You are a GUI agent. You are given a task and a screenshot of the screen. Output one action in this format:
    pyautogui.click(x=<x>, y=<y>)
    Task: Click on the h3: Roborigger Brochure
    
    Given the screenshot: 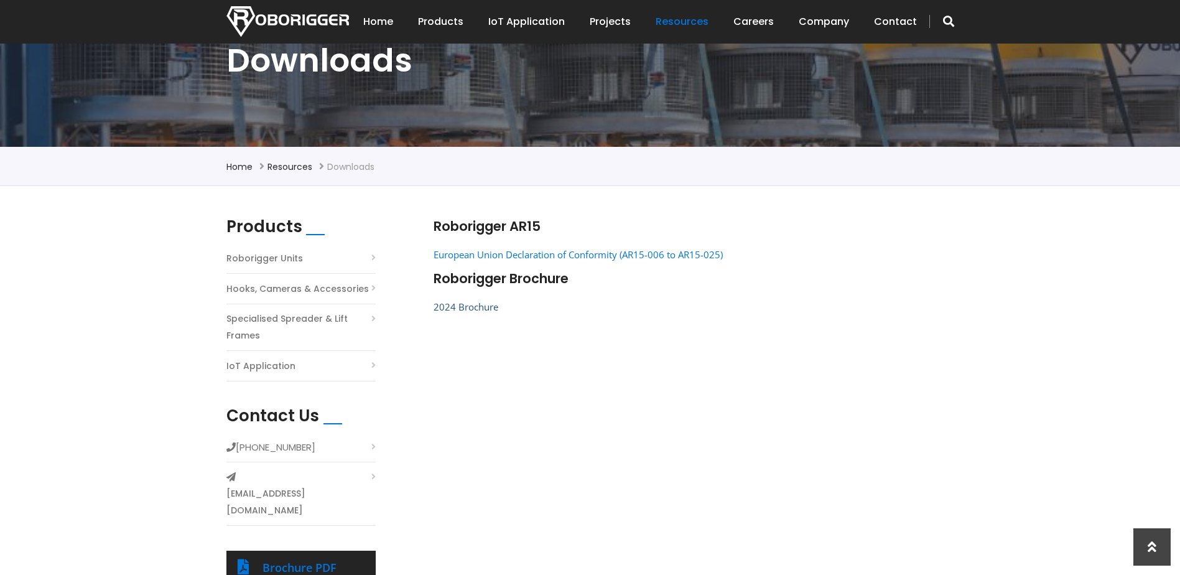 What is the action you would take?
    pyautogui.click(x=674, y=278)
    